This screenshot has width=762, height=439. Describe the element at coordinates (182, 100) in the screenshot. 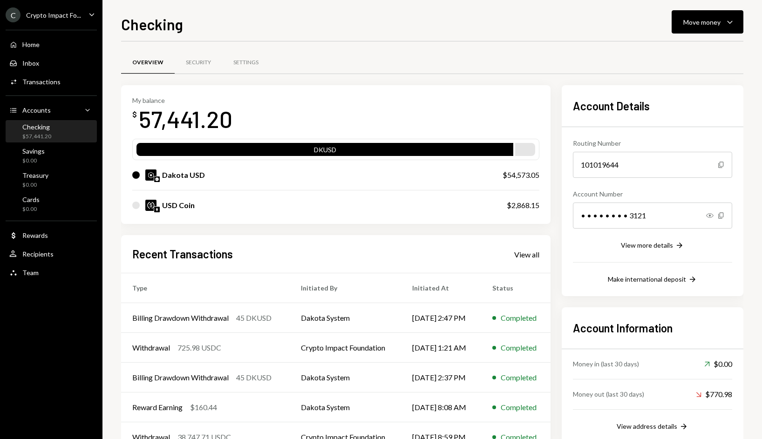

I see `div: My balance` at that location.